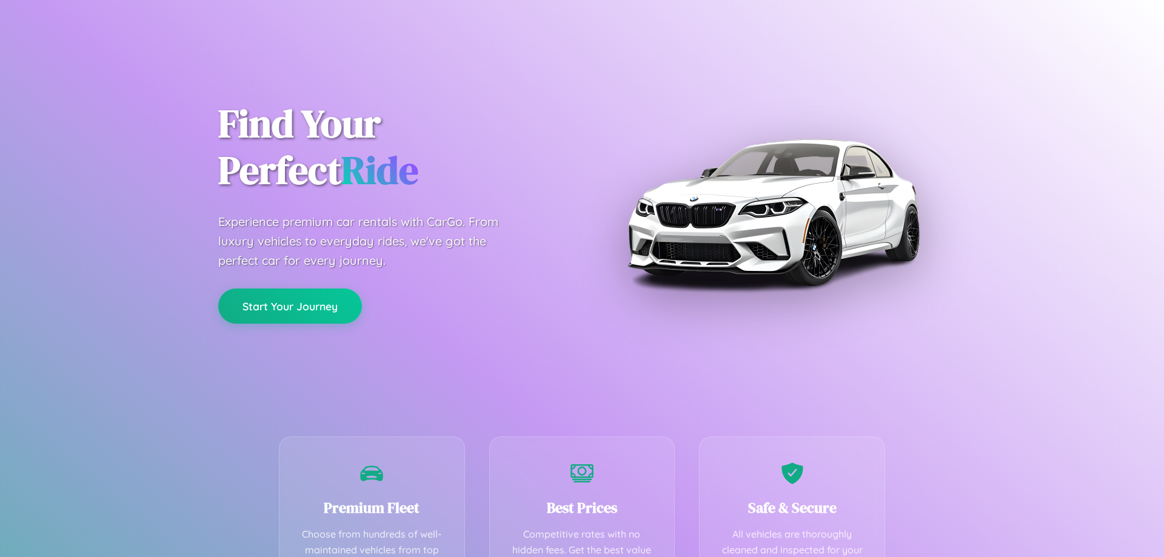  What do you see at coordinates (290, 306) in the screenshot?
I see `button: Start Your Journey` at bounding box center [290, 306].